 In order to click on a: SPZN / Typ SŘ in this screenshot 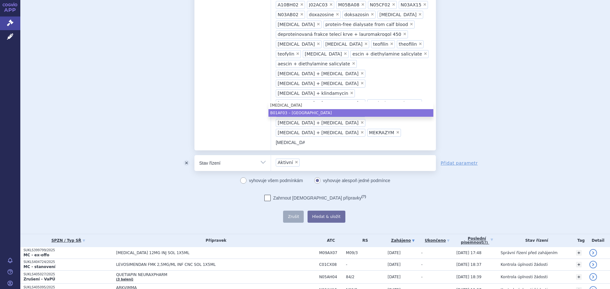, I will do `click(68, 241)`.